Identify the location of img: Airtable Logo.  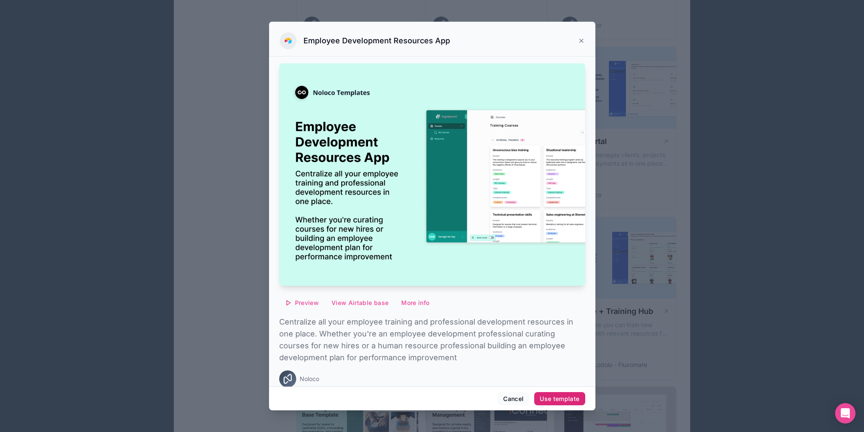
(288, 41).